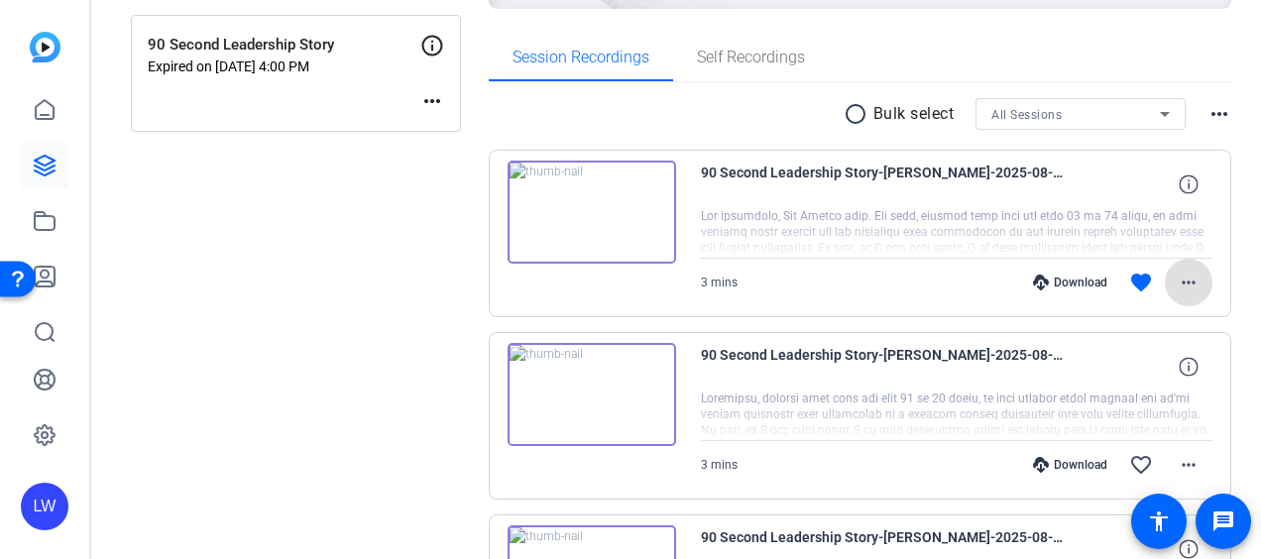  I want to click on span: All Sessions, so click(1026, 115).